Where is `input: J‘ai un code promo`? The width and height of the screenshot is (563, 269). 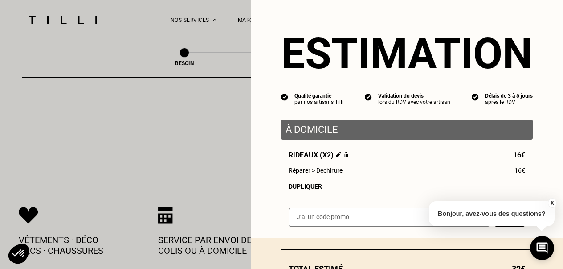
input: J‘ai un code promo is located at coordinates (390, 217).